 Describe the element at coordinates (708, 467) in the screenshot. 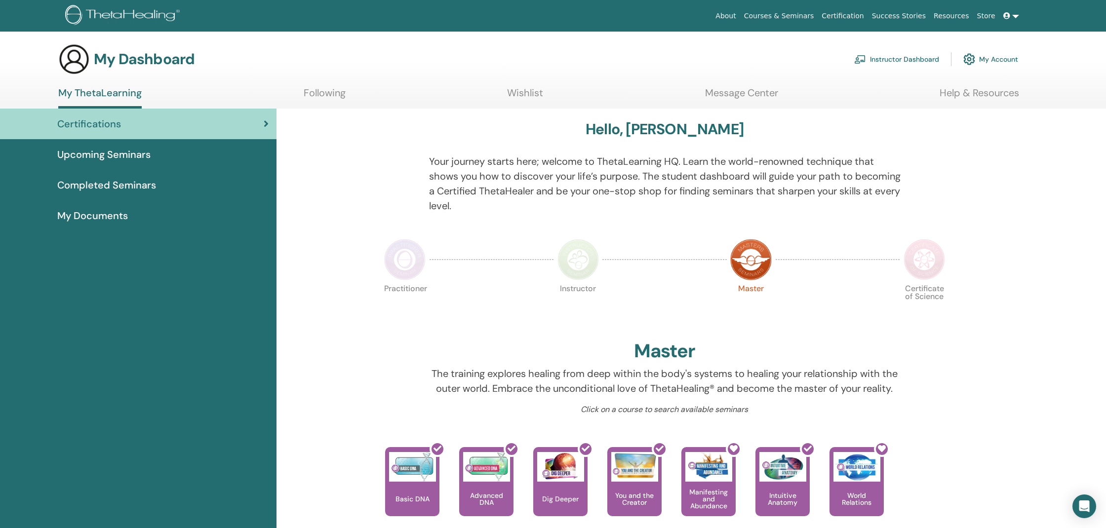

I see `img: Manifesting and Abundance` at that location.